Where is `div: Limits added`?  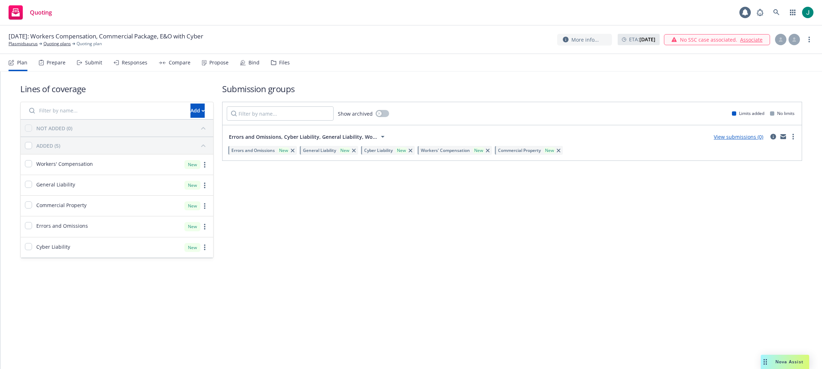 div: Limits added is located at coordinates (748, 113).